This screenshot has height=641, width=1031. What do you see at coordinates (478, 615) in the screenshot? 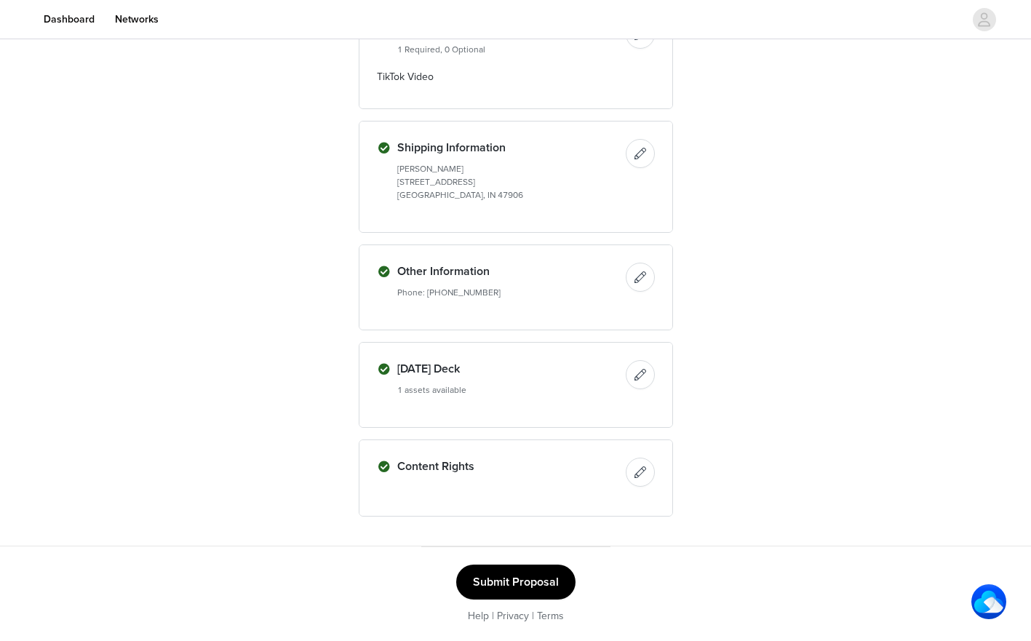
I see `a: Help` at bounding box center [478, 615].